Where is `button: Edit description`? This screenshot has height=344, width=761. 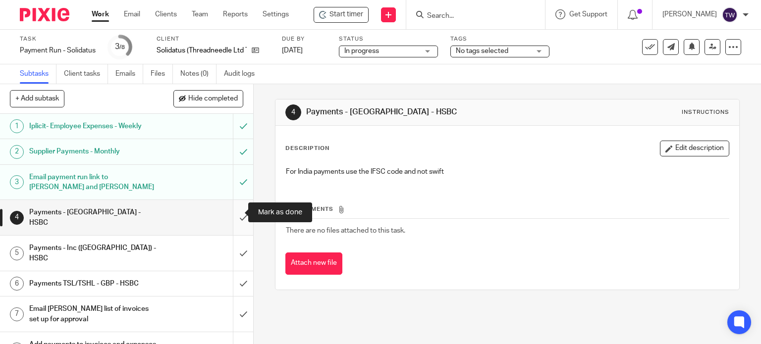 button: Edit description is located at coordinates (695, 149).